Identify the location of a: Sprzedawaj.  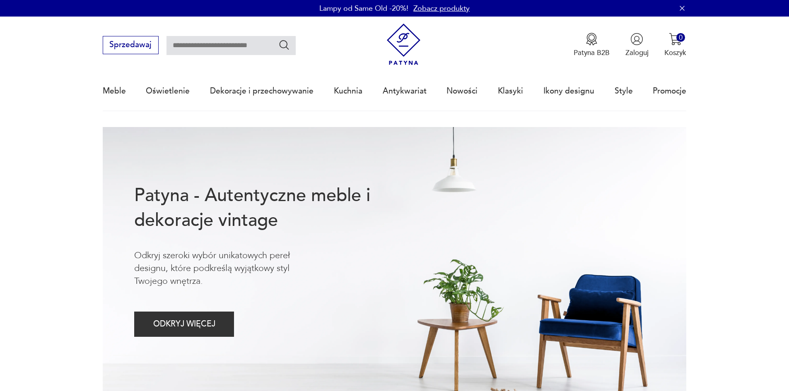
(130, 46).